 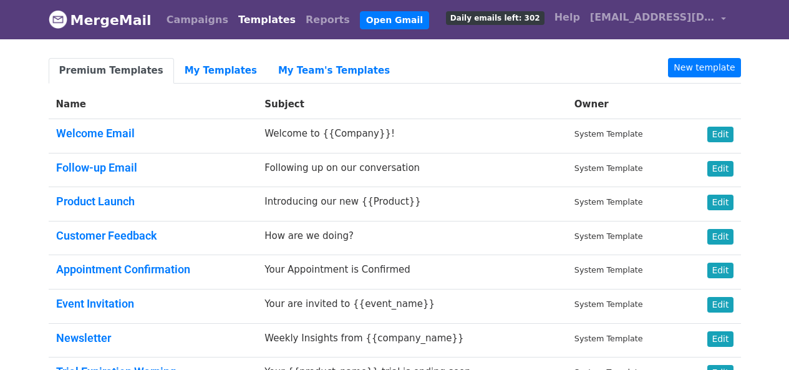 I want to click on a: Follow-up Email, so click(x=97, y=167).